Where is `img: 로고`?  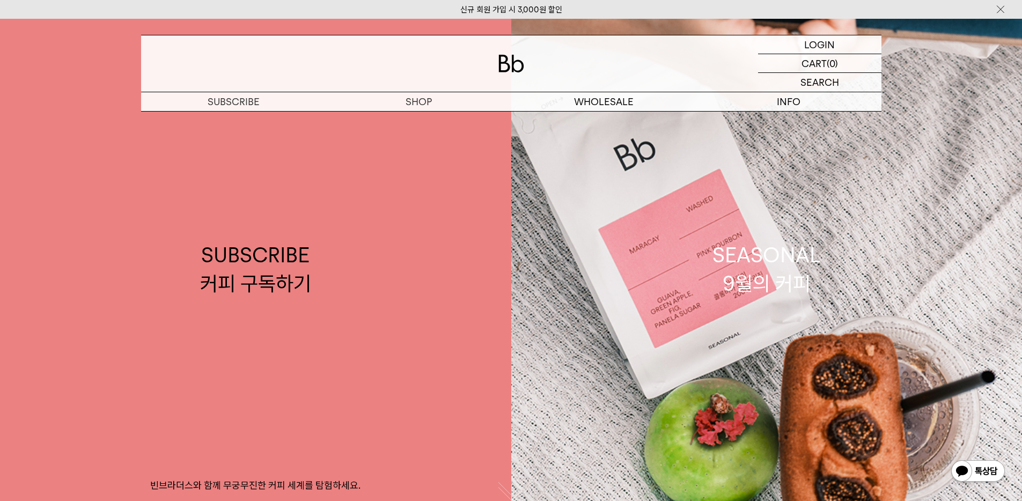
img: 로고 is located at coordinates (511, 63).